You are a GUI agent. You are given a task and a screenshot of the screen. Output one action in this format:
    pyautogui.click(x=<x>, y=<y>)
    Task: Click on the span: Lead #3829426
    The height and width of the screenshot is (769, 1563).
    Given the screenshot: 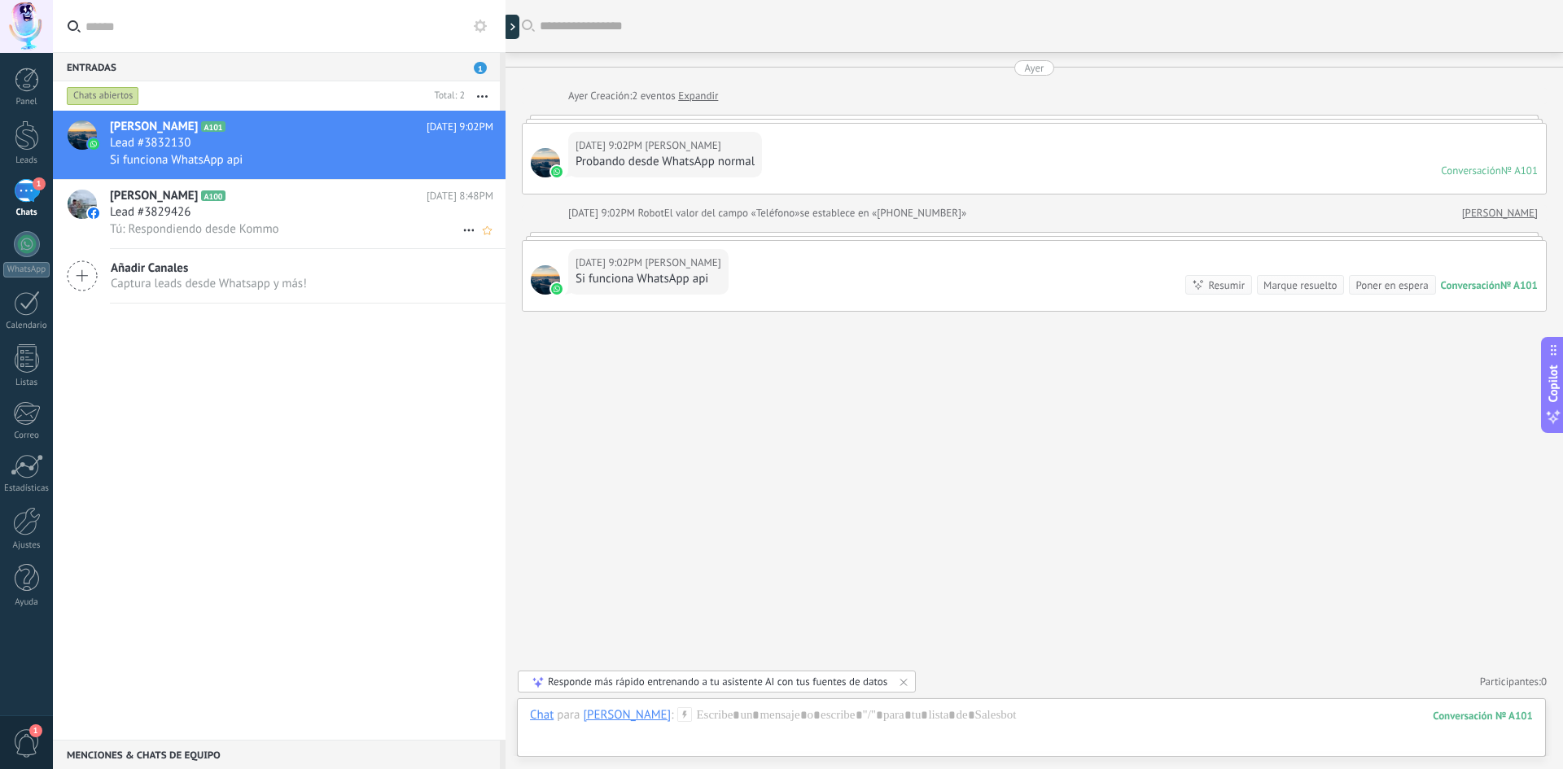 What is the action you would take?
    pyautogui.click(x=150, y=213)
    